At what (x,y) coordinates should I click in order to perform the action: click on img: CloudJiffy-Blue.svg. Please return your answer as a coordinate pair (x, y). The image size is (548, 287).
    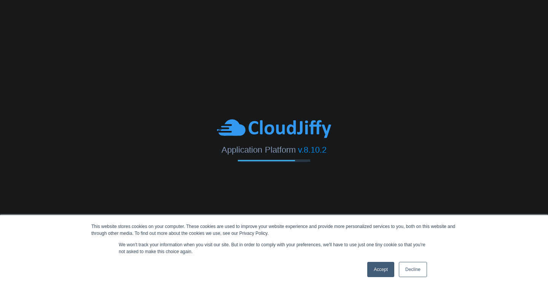
    Looking at the image, I should click on (274, 129).